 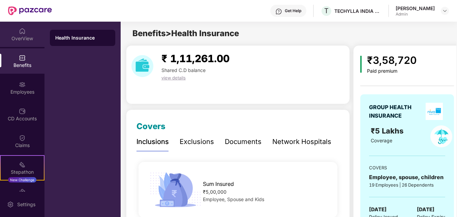 I want to click on span: Coverage, so click(x=382, y=140).